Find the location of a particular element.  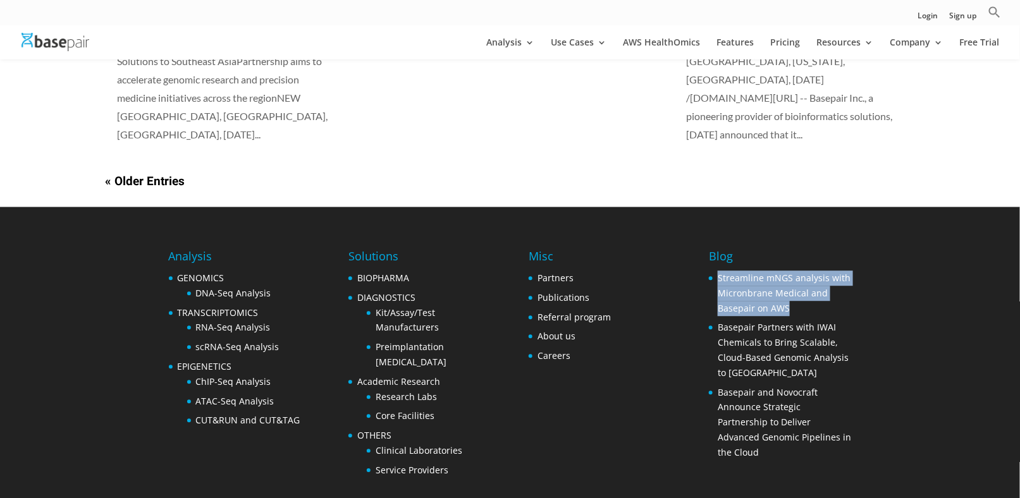

a: ATAC-Seq Analysis is located at coordinates (235, 401).